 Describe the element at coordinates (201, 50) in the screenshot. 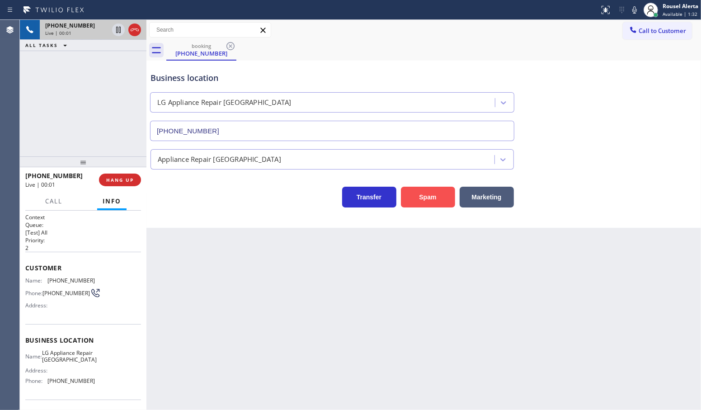

I see `div: (386) 230-4540` at that location.